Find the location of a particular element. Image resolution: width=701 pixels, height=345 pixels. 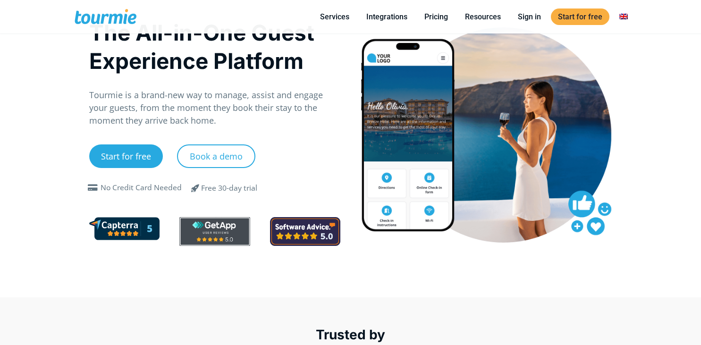

a: Services is located at coordinates (335, 17).